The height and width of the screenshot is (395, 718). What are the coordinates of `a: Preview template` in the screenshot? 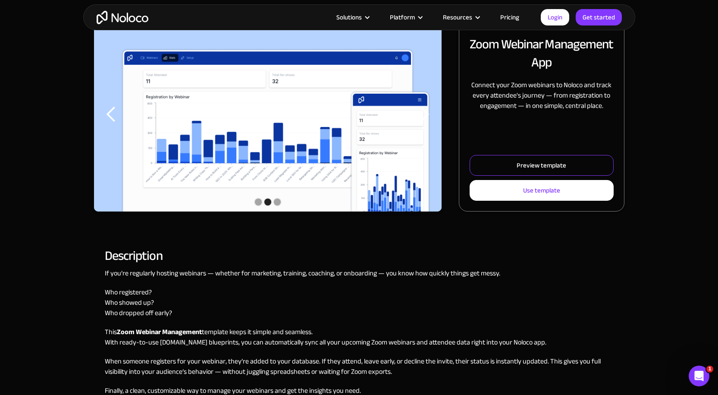 It's located at (541, 165).